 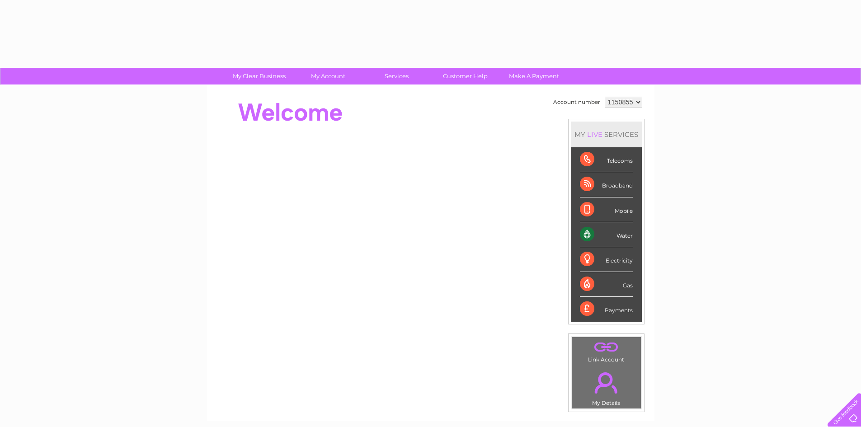 I want to click on div: Payments, so click(x=606, y=309).